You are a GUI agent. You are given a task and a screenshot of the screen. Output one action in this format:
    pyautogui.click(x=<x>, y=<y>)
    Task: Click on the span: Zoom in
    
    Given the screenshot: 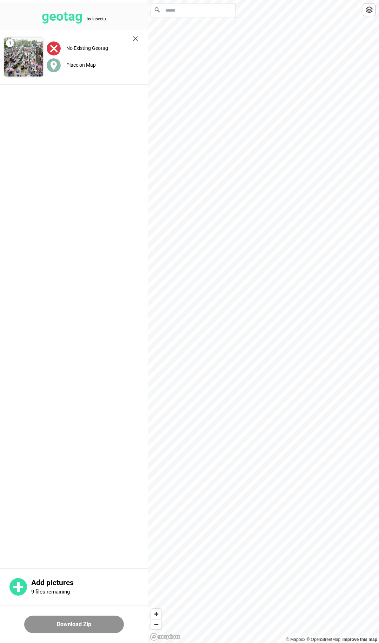 What is the action you would take?
    pyautogui.click(x=156, y=614)
    